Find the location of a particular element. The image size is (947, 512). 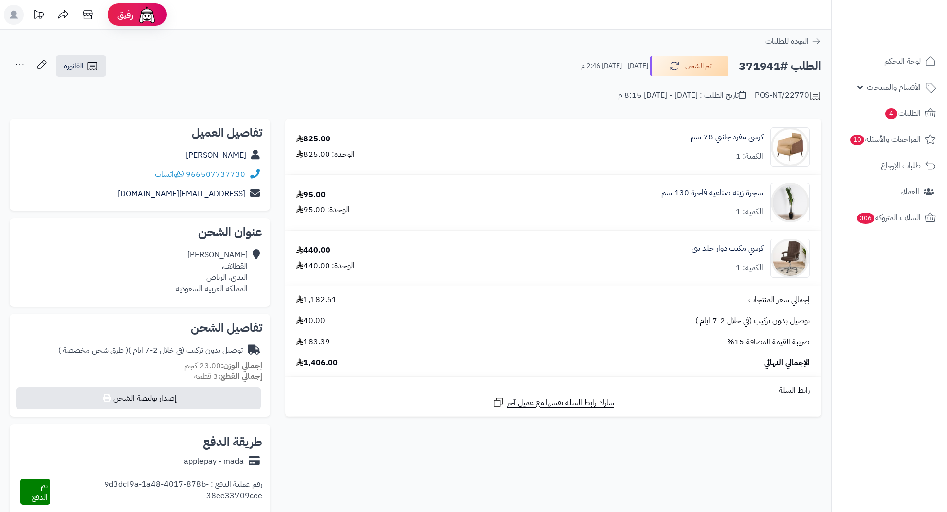

div: 440.00 is located at coordinates (313, 251).